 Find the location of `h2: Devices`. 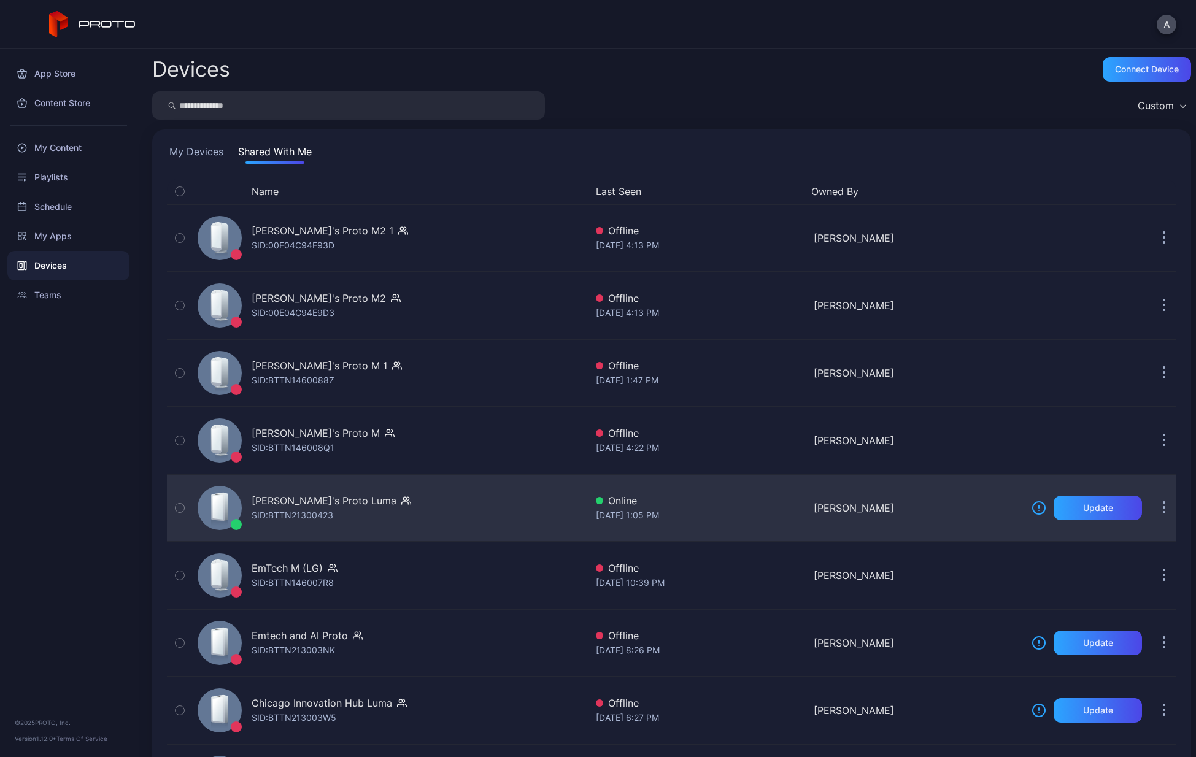

h2: Devices is located at coordinates (191, 69).